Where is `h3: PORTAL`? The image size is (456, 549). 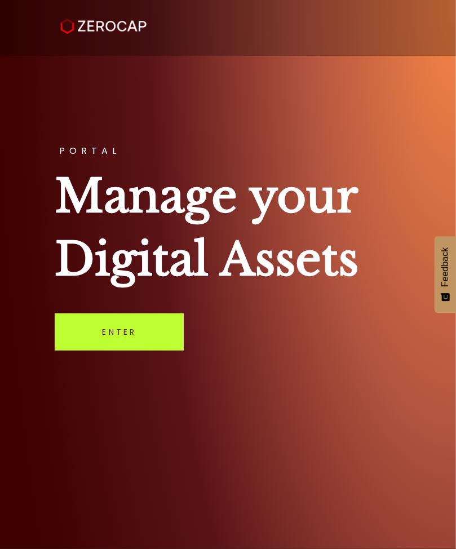 h3: PORTAL is located at coordinates (228, 151).